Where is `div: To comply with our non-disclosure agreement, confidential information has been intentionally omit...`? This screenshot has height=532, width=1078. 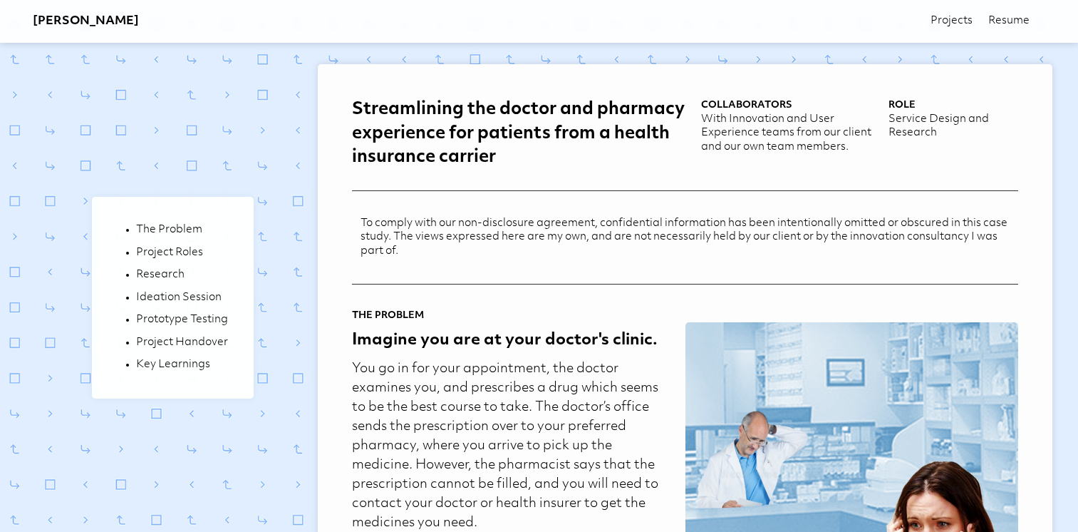 div: To comply with our non-disclosure agreement, confidential information has been intentionally omit... is located at coordinates (685, 247).